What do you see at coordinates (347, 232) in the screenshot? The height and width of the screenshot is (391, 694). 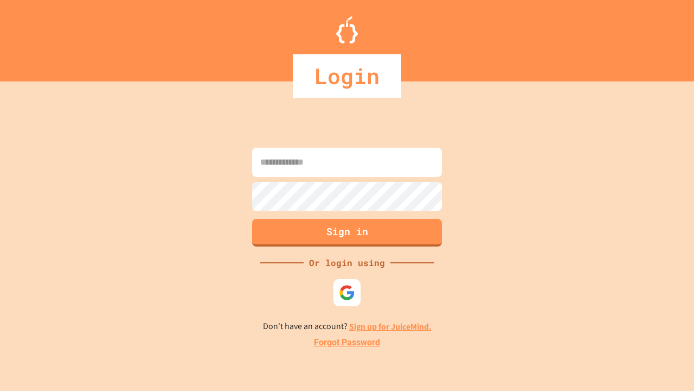 I see `button: Sign in` at bounding box center [347, 232].